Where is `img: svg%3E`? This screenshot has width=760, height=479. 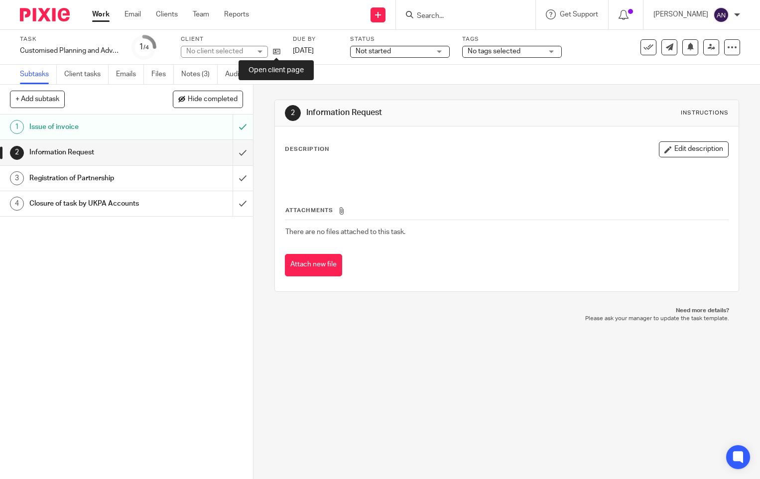 img: svg%3E is located at coordinates (721, 15).